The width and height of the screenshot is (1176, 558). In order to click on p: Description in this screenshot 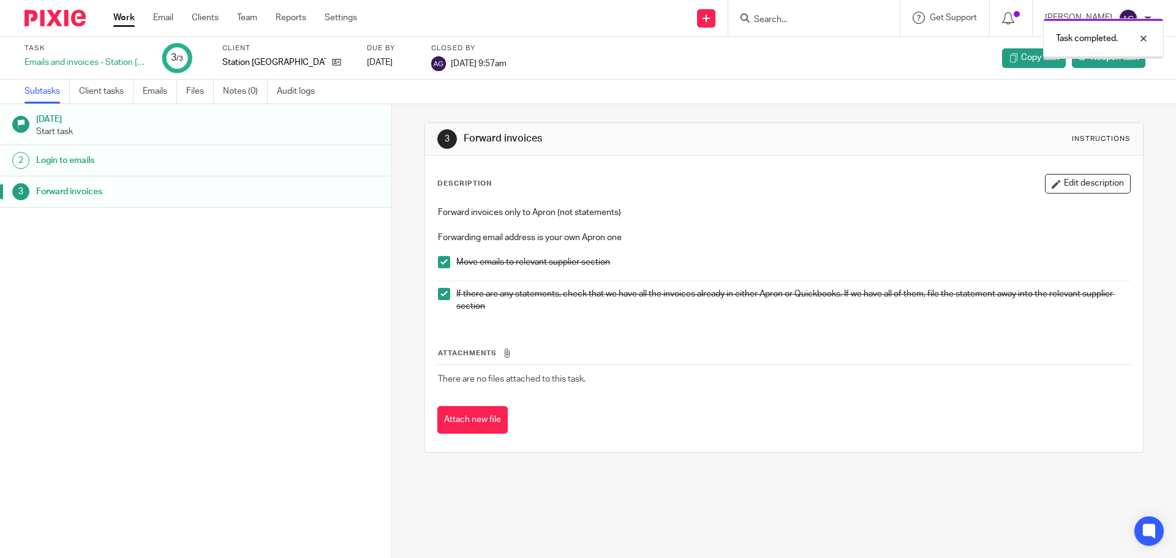, I will do `click(464, 184)`.